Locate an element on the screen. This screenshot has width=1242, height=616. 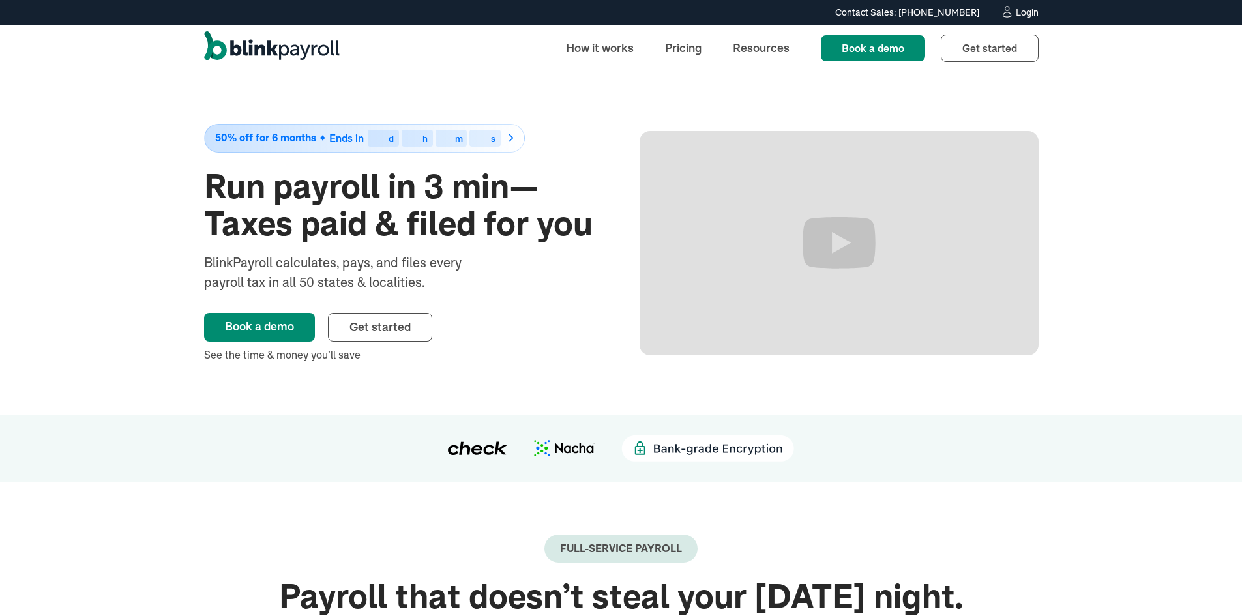
div: Full-Service payroll is located at coordinates (621, 548).